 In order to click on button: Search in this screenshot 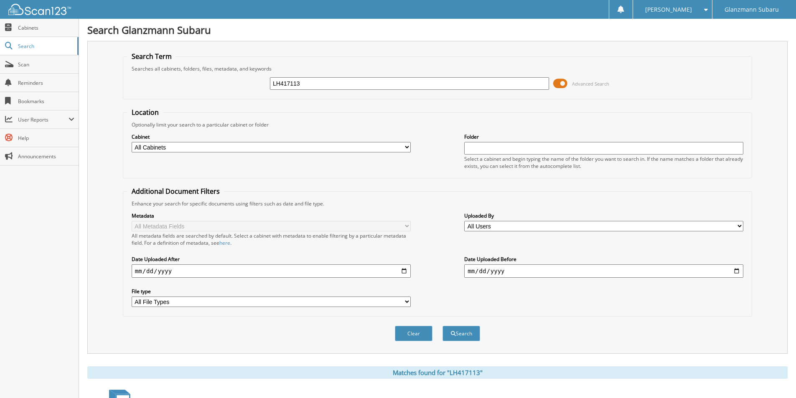, I will do `click(462, 334)`.